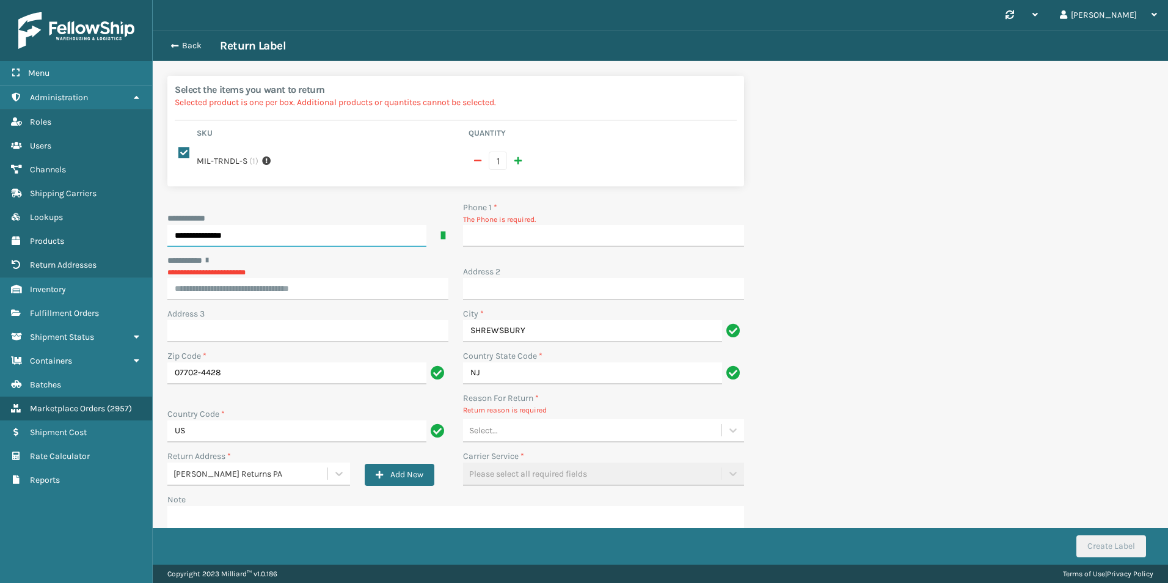 Image resolution: width=1168 pixels, height=583 pixels. Describe the element at coordinates (192, 46) in the screenshot. I see `button: Back` at that location.